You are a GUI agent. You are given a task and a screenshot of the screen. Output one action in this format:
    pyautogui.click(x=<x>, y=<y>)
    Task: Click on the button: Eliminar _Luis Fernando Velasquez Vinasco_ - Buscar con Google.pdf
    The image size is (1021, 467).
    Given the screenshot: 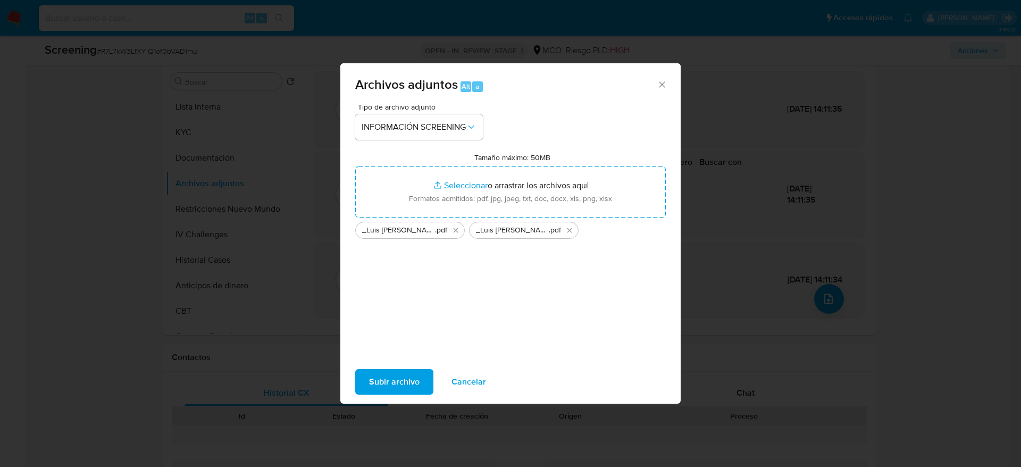 What is the action you would take?
    pyautogui.click(x=456, y=230)
    